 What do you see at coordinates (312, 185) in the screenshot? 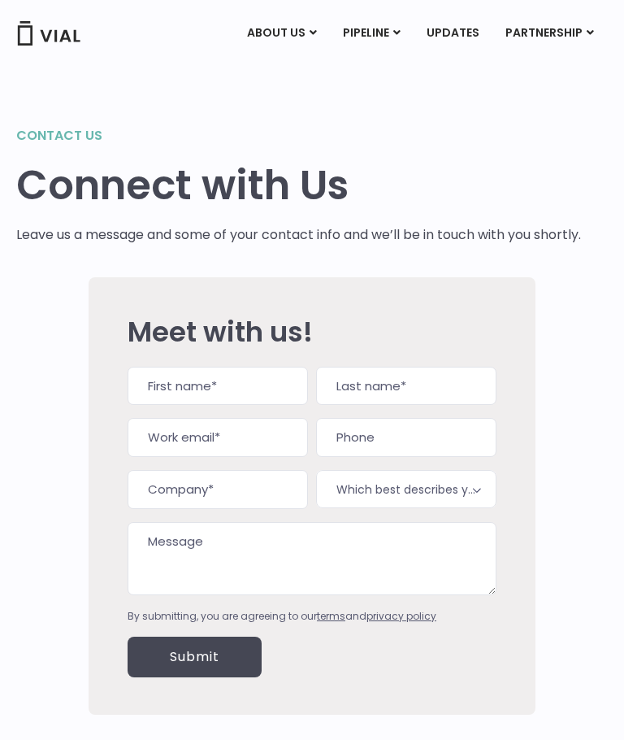
I see `h1: Connect with Us` at bounding box center [312, 185].